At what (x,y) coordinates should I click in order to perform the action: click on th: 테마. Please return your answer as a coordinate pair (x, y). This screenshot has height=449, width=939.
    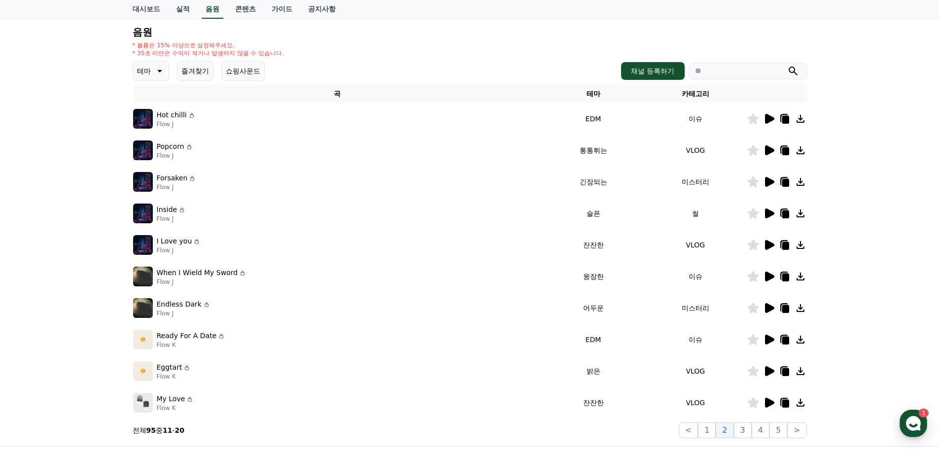
    Looking at the image, I should click on (593, 94).